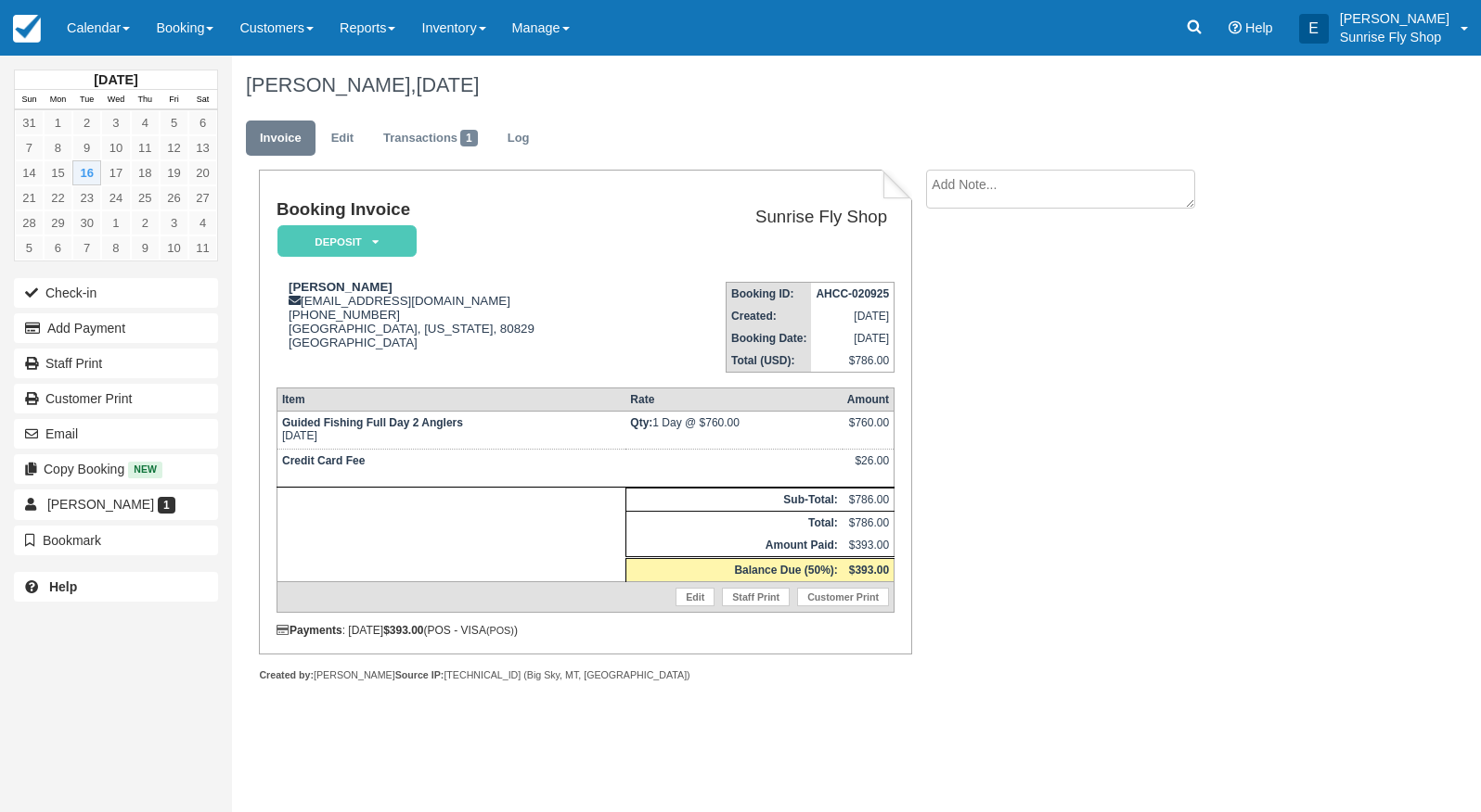  I want to click on th: Item, so click(451, 399).